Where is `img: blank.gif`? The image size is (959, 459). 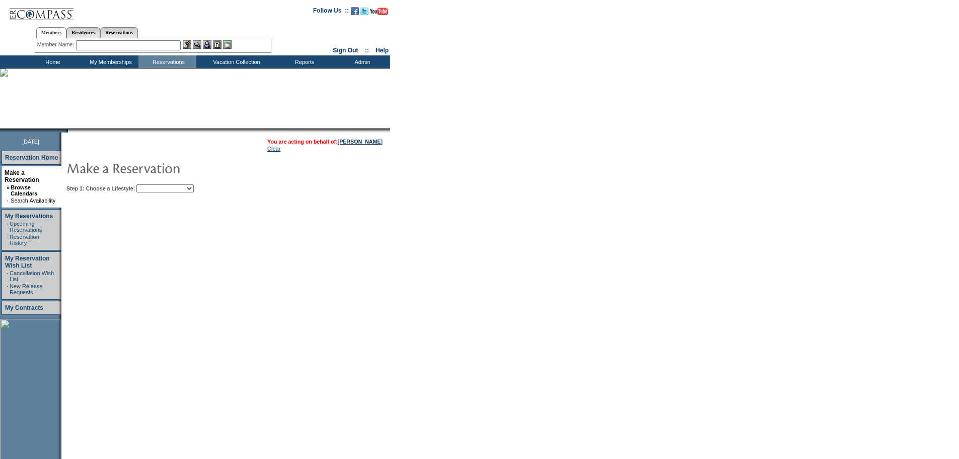
img: blank.gif is located at coordinates (68, 130).